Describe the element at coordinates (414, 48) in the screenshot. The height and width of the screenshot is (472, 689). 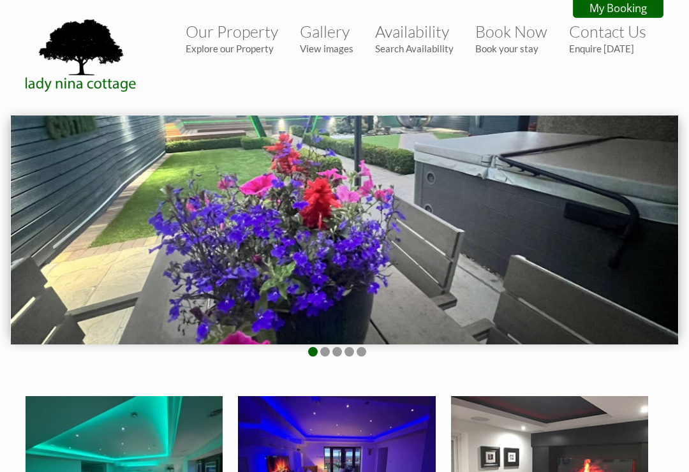
I see `small: Search Availability` at that location.